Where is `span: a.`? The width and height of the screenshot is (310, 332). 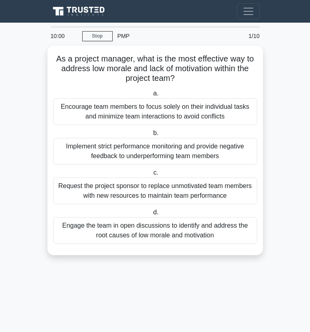
span: a. is located at coordinates (155, 93).